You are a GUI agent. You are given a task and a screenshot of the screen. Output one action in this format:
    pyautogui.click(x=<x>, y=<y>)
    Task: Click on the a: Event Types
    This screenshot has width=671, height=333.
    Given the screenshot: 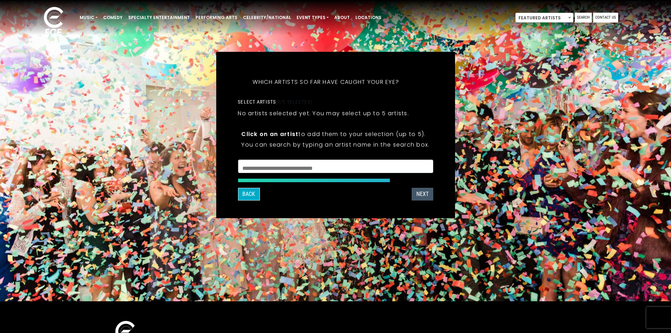 What is the action you would take?
    pyautogui.click(x=313, y=18)
    